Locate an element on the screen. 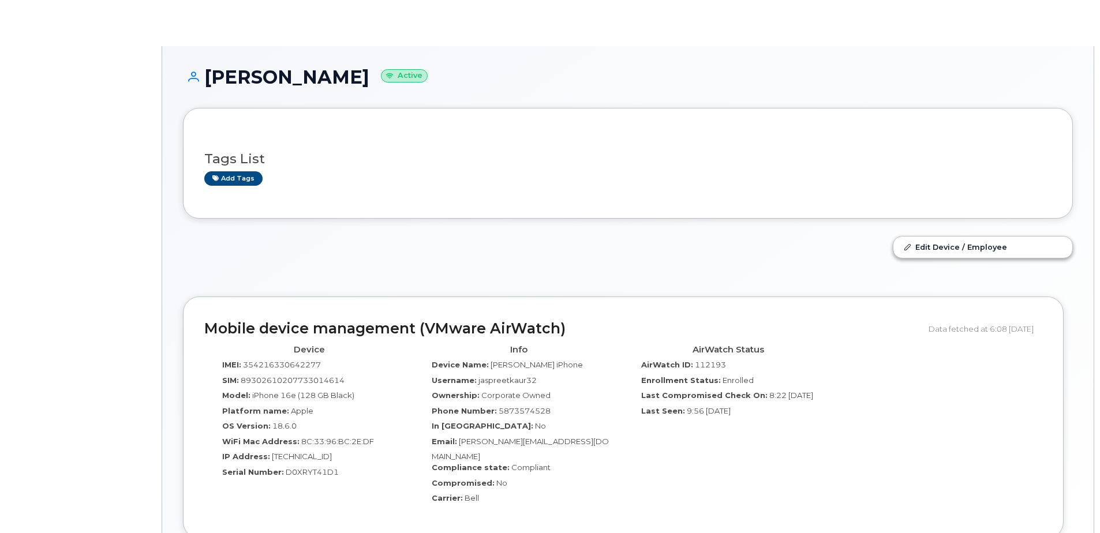 This screenshot has width=1100, height=533. label: Compromised: is located at coordinates (463, 483).